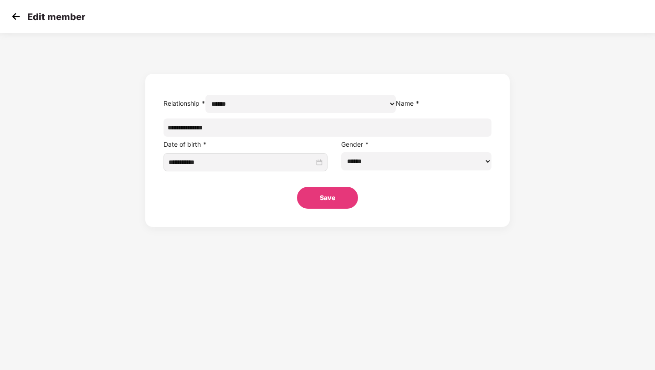 This screenshot has width=655, height=370. Describe the element at coordinates (185, 103) in the screenshot. I see `label: Relationship *` at that location.